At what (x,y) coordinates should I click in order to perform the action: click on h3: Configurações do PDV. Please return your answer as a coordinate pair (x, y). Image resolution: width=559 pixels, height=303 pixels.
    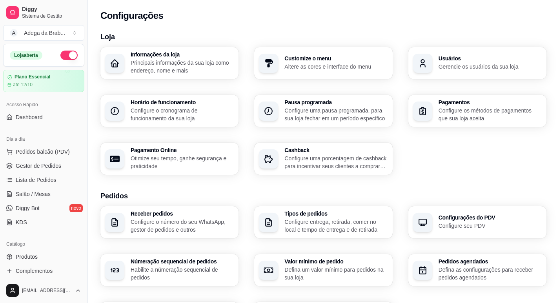
    Looking at the image, I should click on (490, 218).